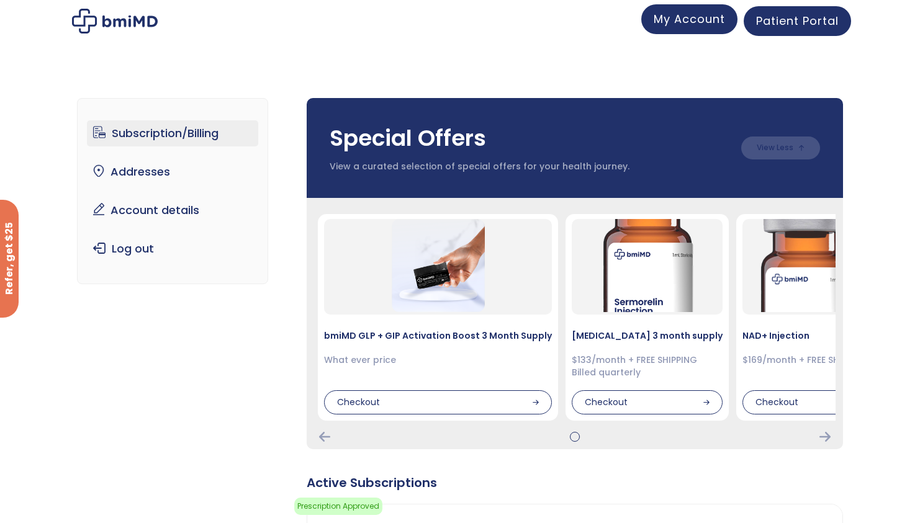 The height and width of the screenshot is (523, 920). Describe the element at coordinates (805, 361) in the screenshot. I see `div: $169/month + FREE SHIPPING` at that location.